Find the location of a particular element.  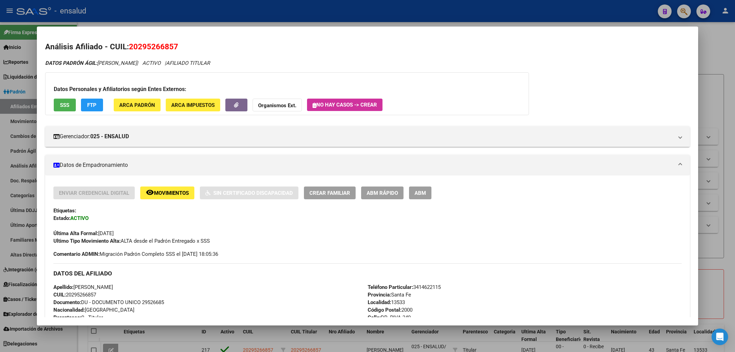

button: No hay casos -> Crear is located at coordinates (345, 105).